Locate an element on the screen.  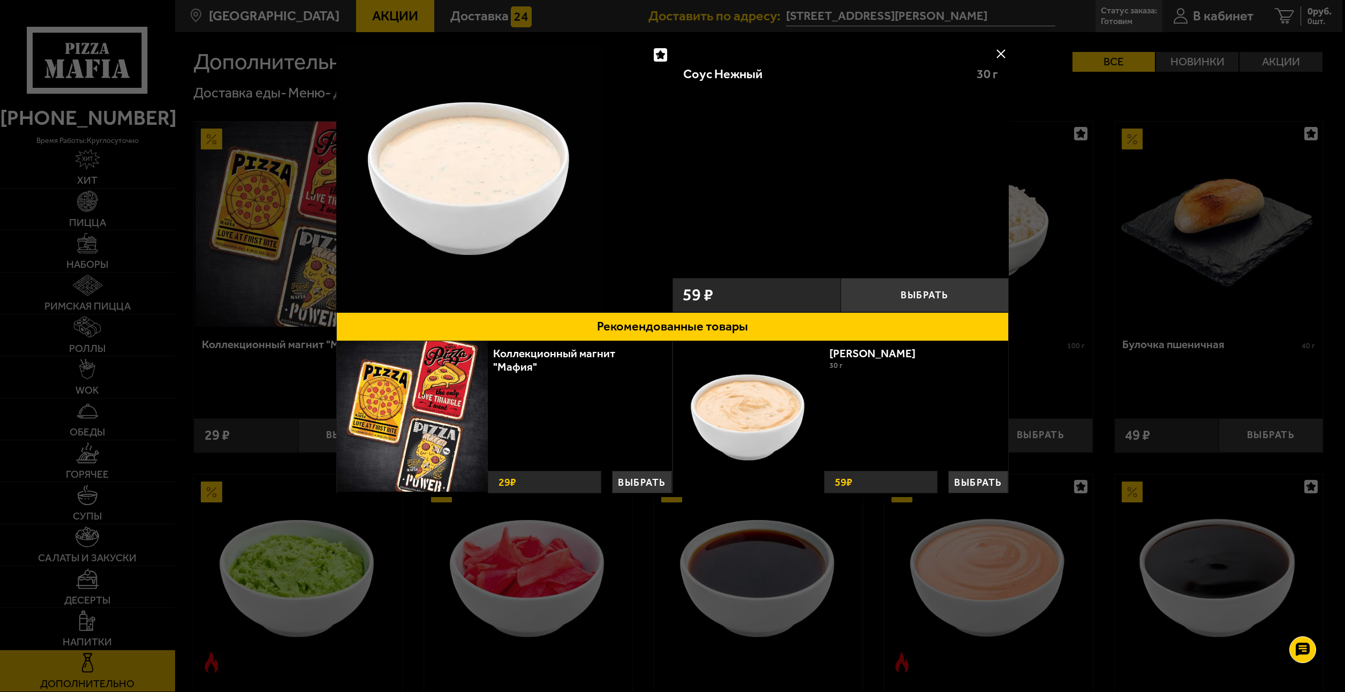
strong: 59 ₽ is located at coordinates (843, 482).